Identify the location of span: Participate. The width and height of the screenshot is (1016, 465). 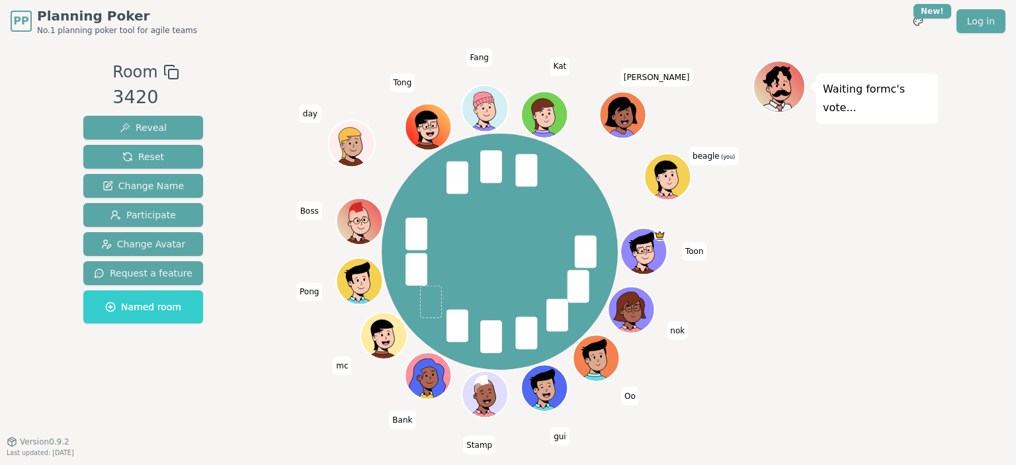
(143, 215).